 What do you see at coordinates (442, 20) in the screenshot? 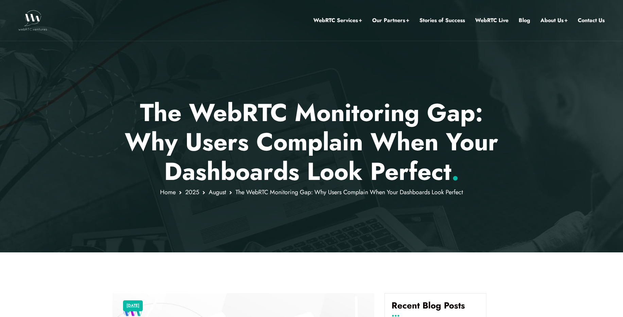
I see `a: Stories of Success` at bounding box center [442, 20].